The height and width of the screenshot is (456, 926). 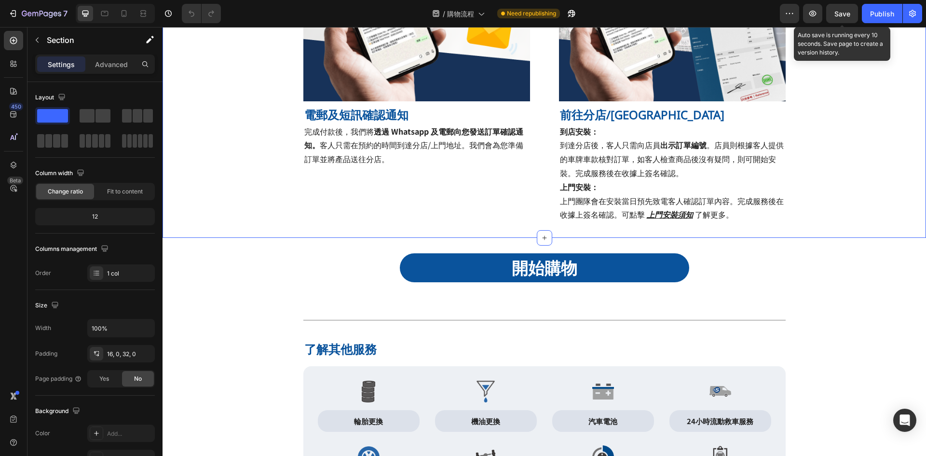 What do you see at coordinates (842, 14) in the screenshot?
I see `button: Save` at bounding box center [842, 14].